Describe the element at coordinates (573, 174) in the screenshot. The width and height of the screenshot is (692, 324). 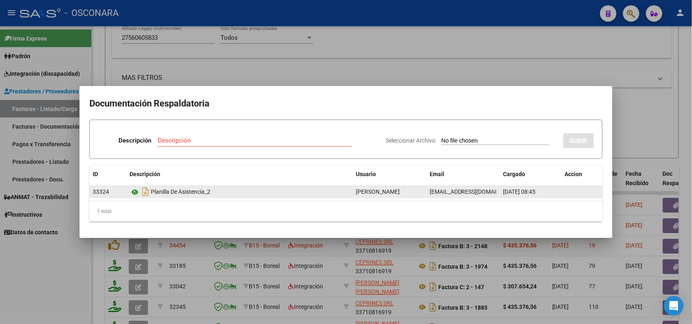
I see `span: Accion` at that location.